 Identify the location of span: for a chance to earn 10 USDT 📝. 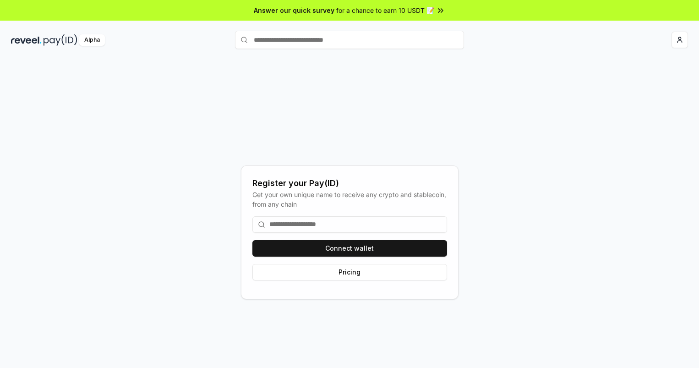
(385, 10).